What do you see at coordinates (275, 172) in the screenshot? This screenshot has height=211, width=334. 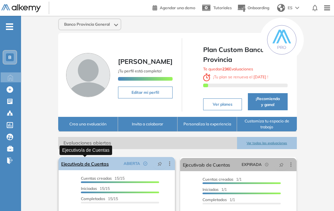 I see `div: Widget de chat` at bounding box center [275, 172].